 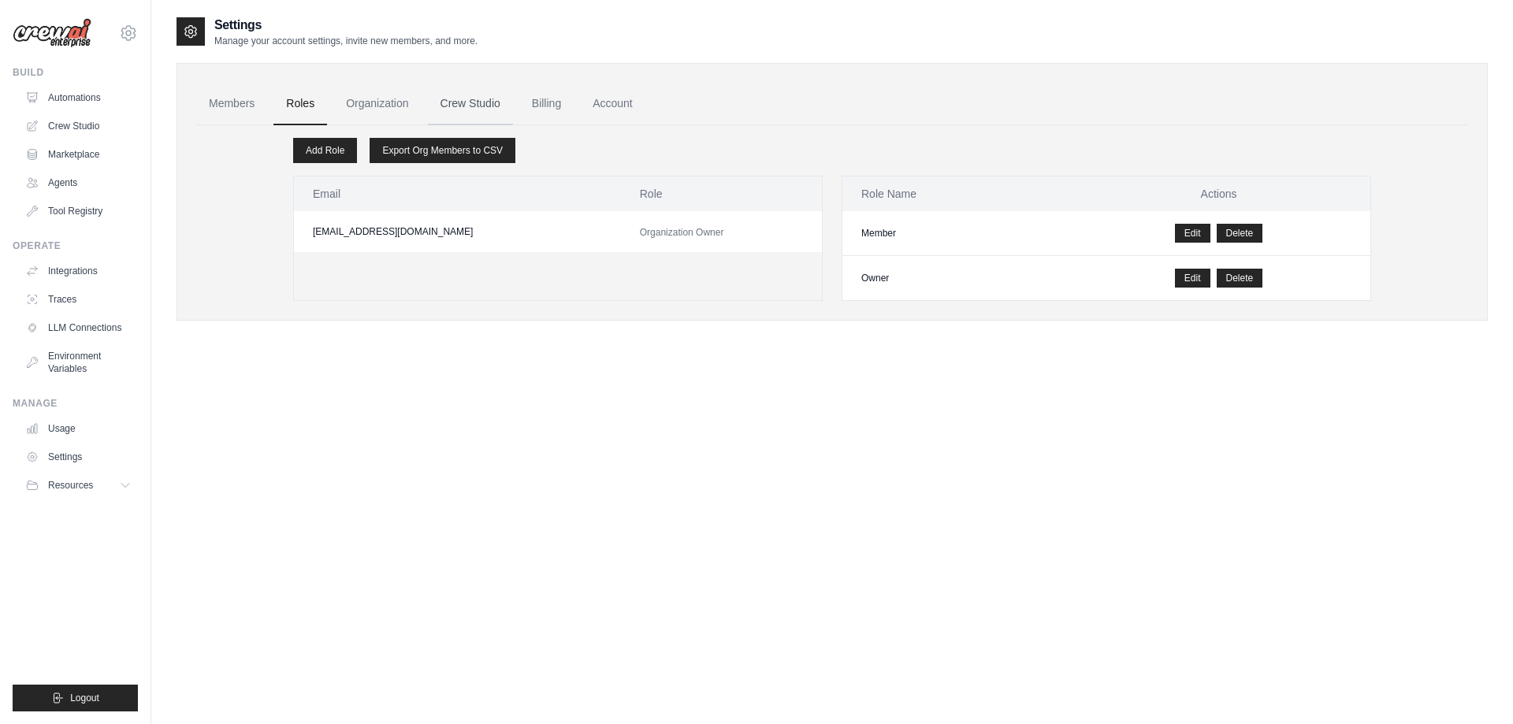 What do you see at coordinates (325, 151) in the screenshot?
I see `a: Add Role` at bounding box center [325, 151].